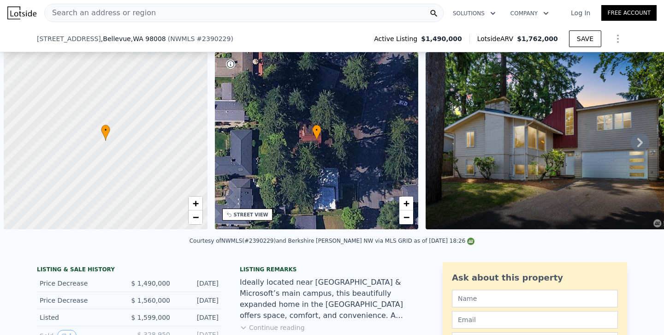  I want to click on div: STREET VIEW, so click(251, 214).